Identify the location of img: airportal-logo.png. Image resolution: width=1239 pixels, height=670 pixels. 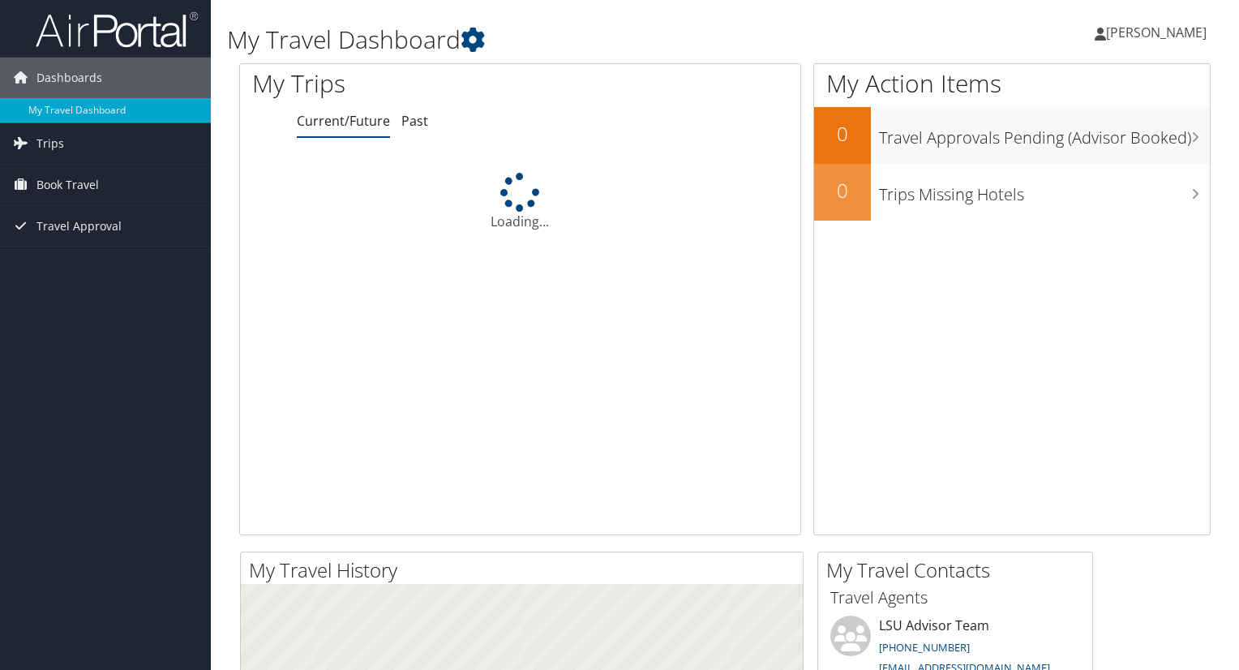
(117, 29).